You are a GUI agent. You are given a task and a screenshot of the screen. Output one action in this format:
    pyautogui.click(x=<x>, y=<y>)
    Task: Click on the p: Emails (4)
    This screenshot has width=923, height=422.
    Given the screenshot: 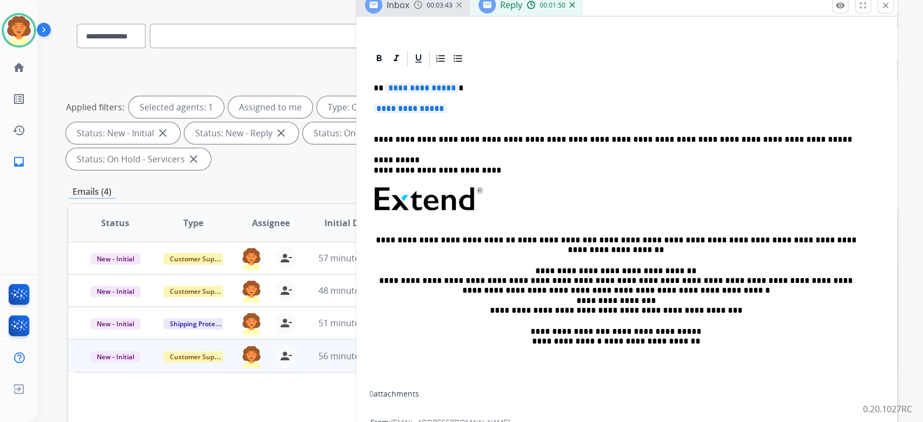 What is the action you would take?
    pyautogui.click(x=92, y=191)
    